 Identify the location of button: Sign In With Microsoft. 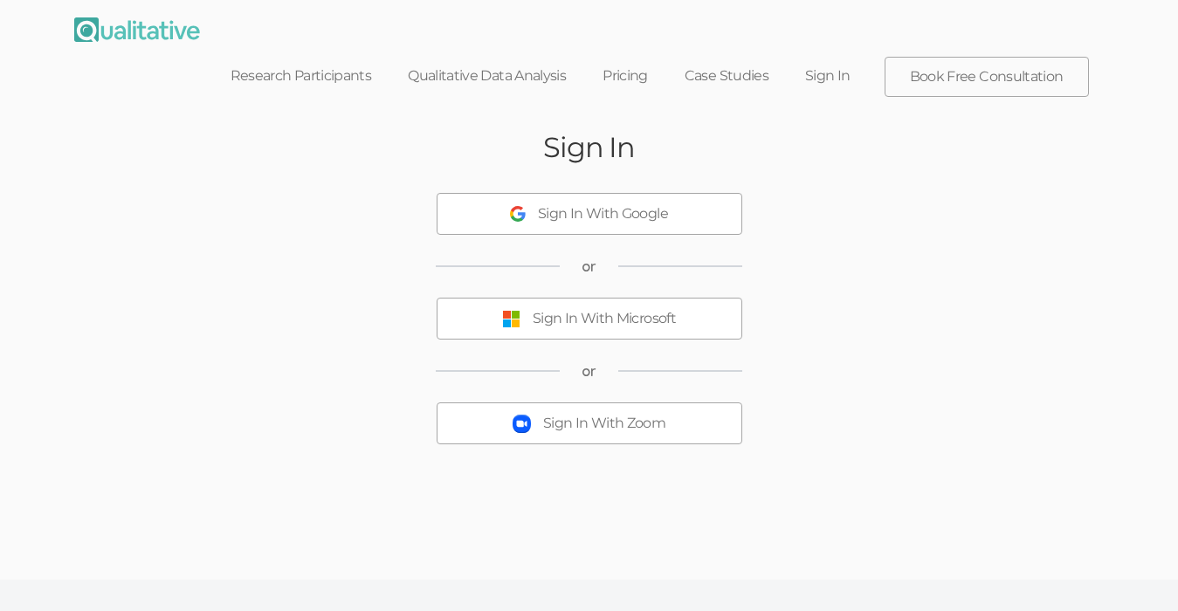
(590, 319).